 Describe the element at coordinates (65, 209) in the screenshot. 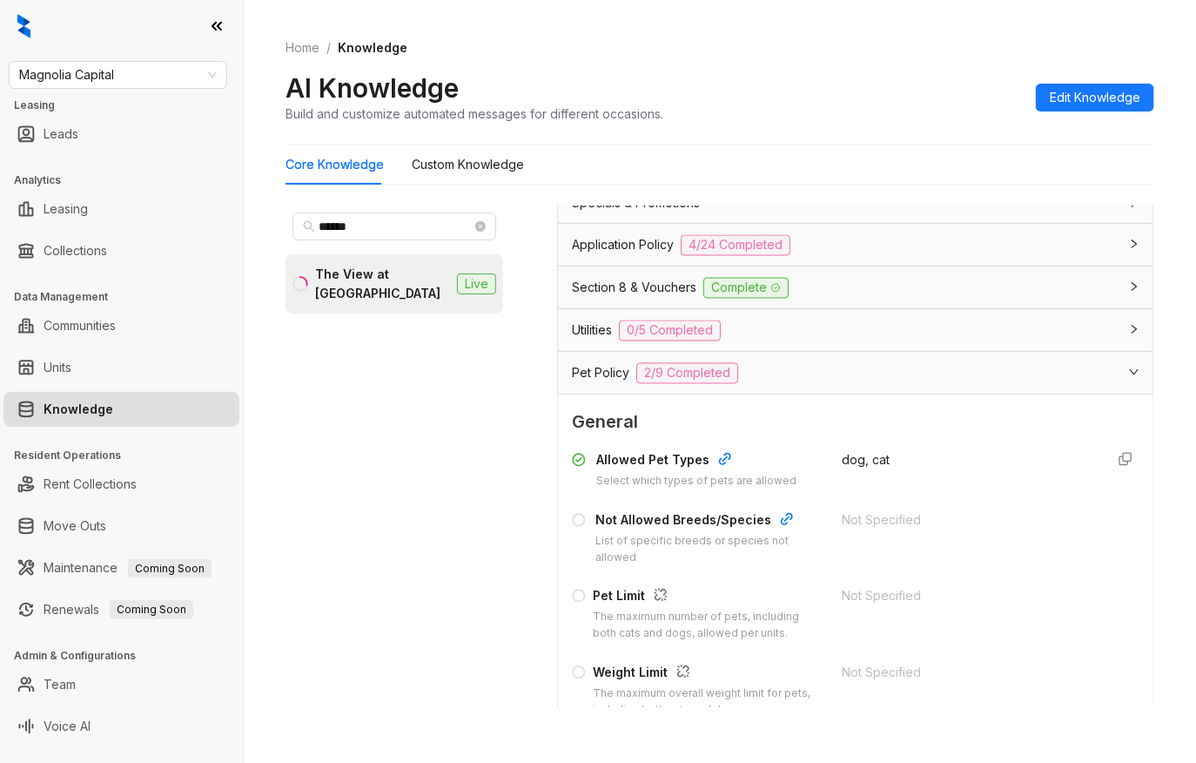

I see `a: Leasing` at that location.